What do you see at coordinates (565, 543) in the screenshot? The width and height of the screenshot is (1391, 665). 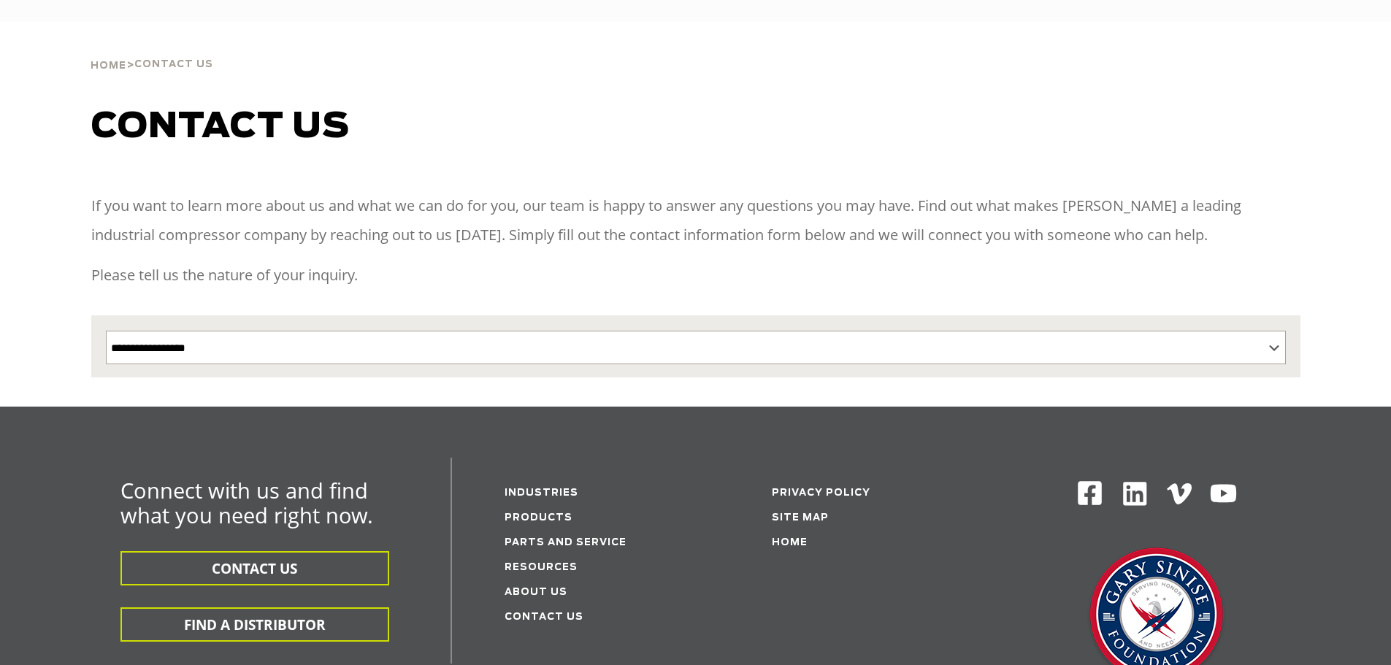 I see `a: Parts and service` at bounding box center [565, 543].